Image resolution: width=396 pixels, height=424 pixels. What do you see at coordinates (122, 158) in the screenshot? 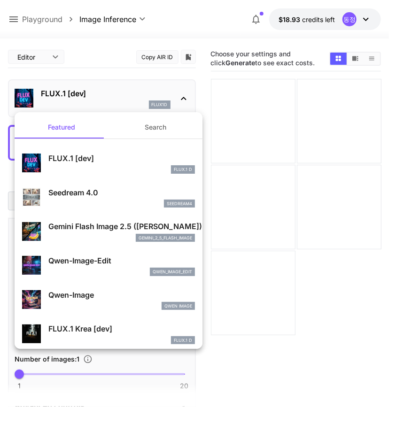
I see `p: FLUX.1 [dev]` at bounding box center [122, 158].